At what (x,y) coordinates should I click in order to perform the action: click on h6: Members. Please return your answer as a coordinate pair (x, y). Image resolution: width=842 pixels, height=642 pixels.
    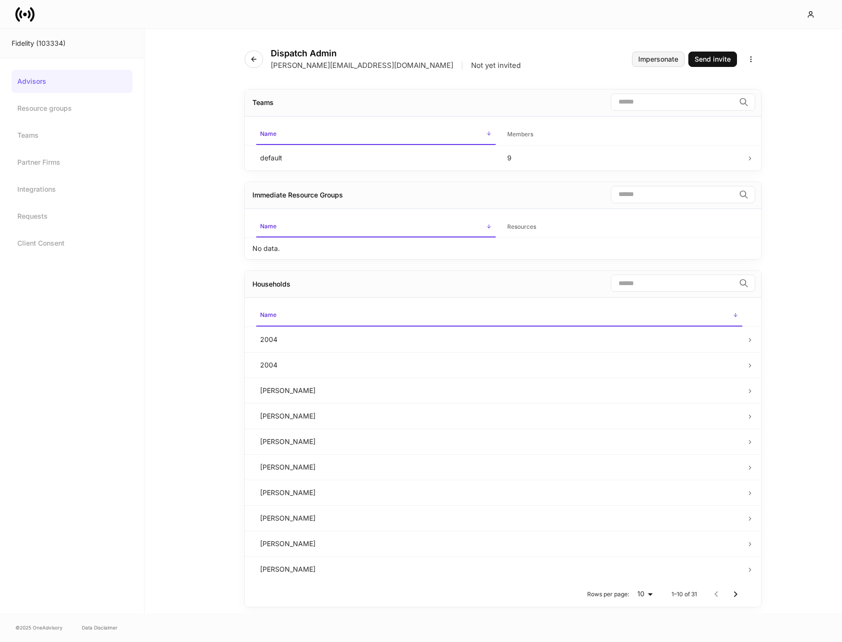
    Looking at the image, I should click on (520, 134).